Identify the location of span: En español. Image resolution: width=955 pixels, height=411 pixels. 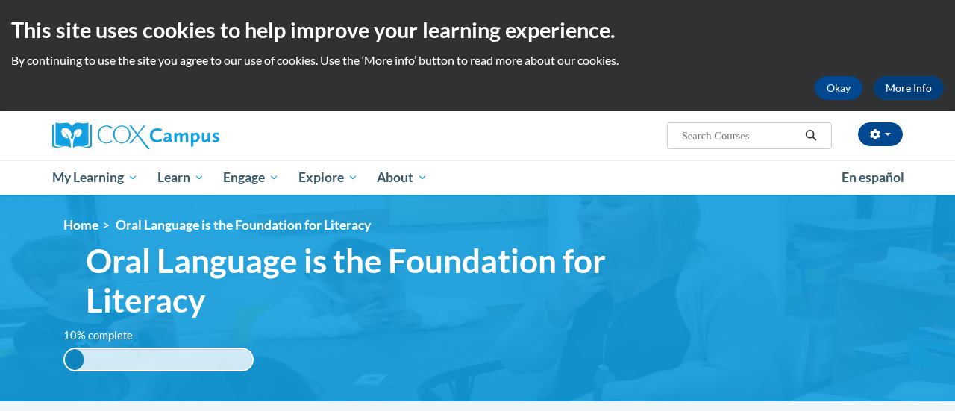
(873, 177).